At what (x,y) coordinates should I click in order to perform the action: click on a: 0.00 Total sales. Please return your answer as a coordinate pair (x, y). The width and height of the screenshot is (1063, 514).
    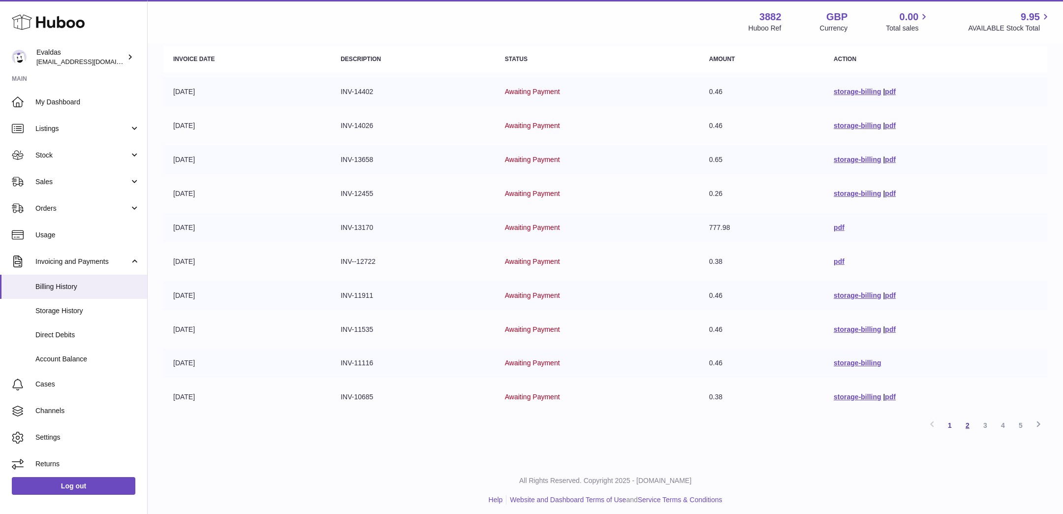
    Looking at the image, I should click on (907, 22).